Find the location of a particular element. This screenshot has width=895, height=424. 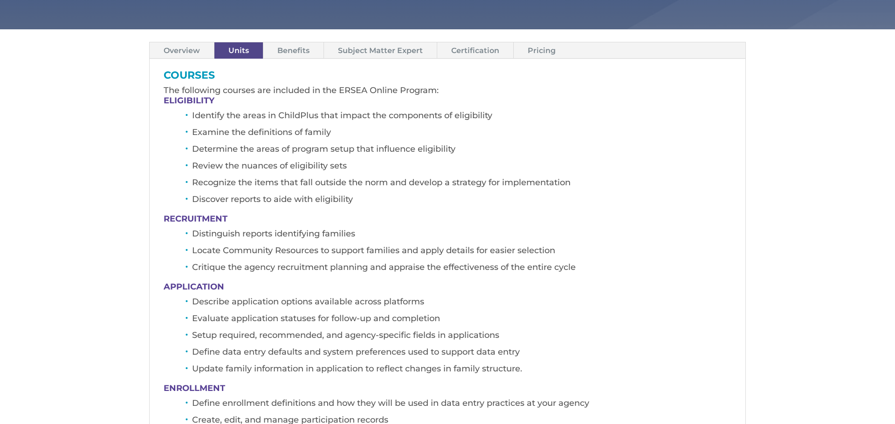

p: The following courses are included in the ERSEA Online Program: is located at coordinates (447, 91).